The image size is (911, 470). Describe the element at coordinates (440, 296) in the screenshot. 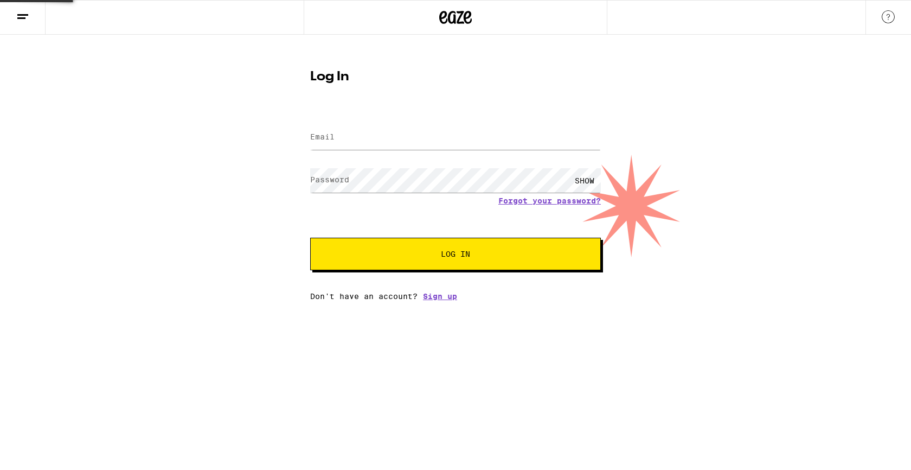

I see `a: Sign up` at that location.